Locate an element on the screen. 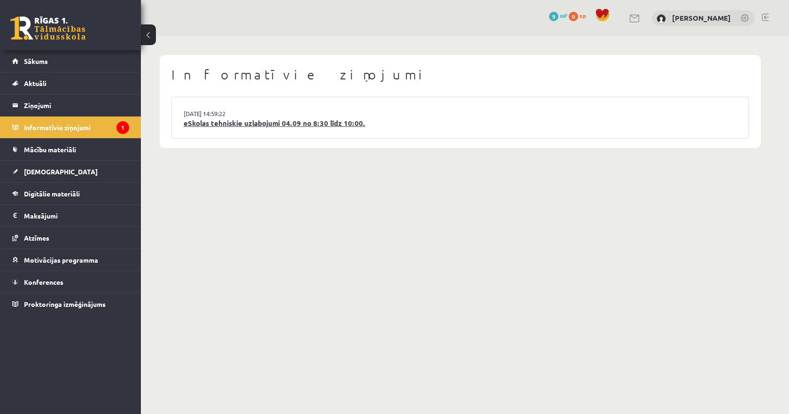 This screenshot has width=789, height=414. a: Rīgas 1. Tālmācības vidusskola is located at coordinates (48, 28).